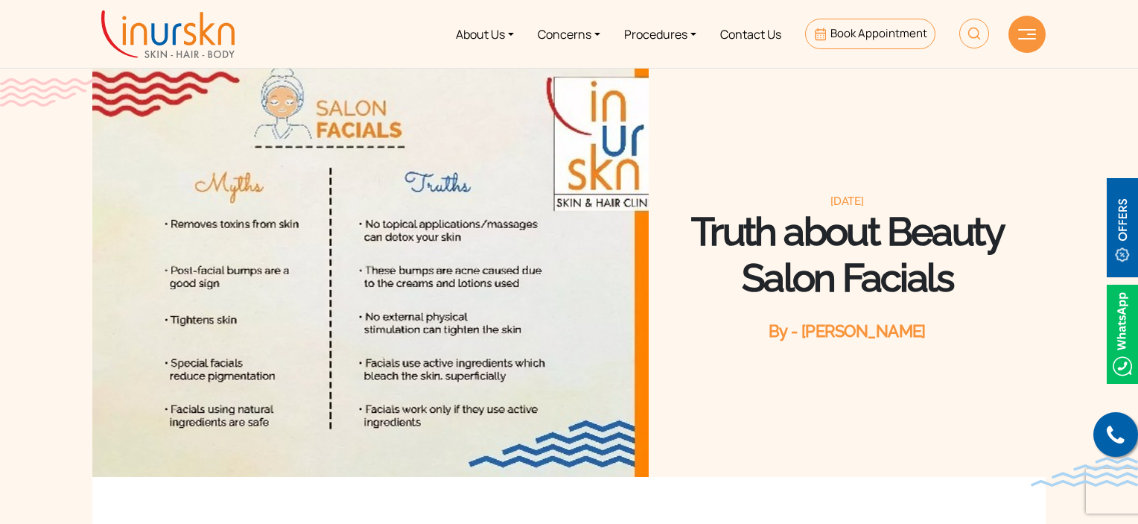  What do you see at coordinates (1085, 471) in the screenshot?
I see `img: bluewave` at bounding box center [1085, 471].